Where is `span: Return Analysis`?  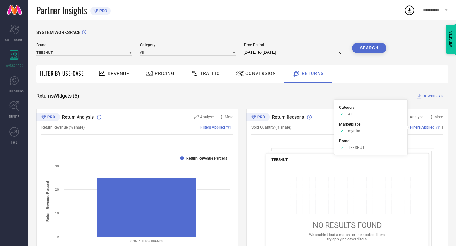 span: Return Analysis is located at coordinates (78, 117).